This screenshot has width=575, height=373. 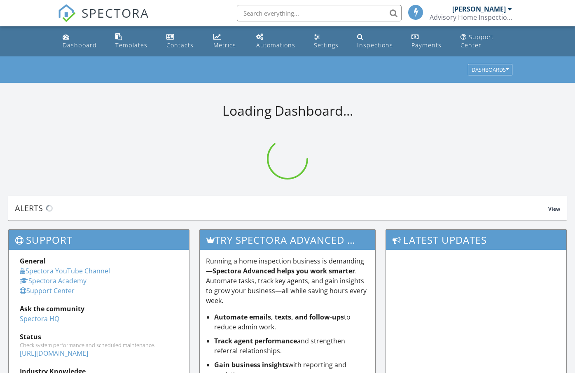 I want to click on strong: Track agent performance, so click(x=255, y=341).